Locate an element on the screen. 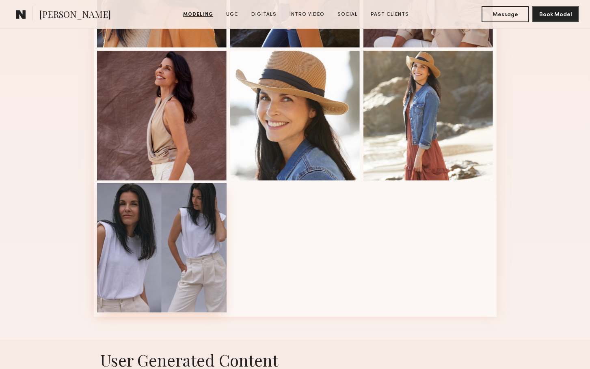 The image size is (590, 369). a: Social is located at coordinates (348, 15).